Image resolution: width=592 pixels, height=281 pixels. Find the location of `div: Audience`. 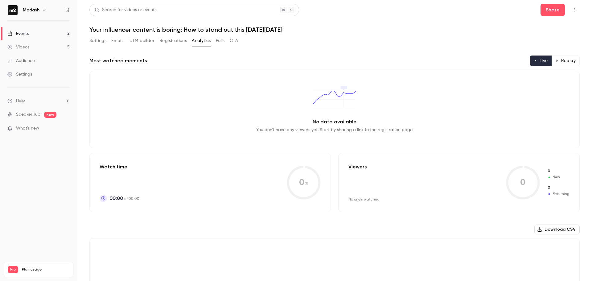

div: Audience is located at coordinates (21, 61).